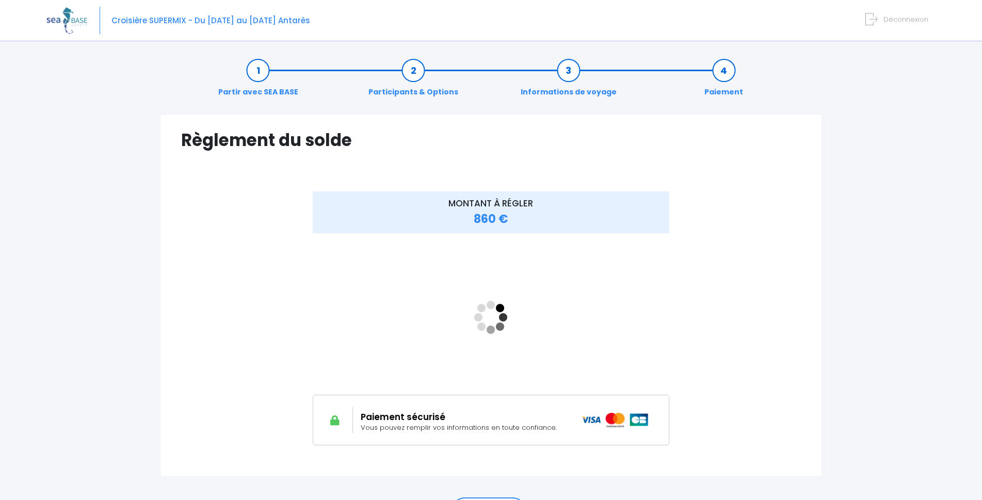 The height and width of the screenshot is (500, 982). What do you see at coordinates (906, 19) in the screenshot?
I see `span: Déconnexion` at bounding box center [906, 19].